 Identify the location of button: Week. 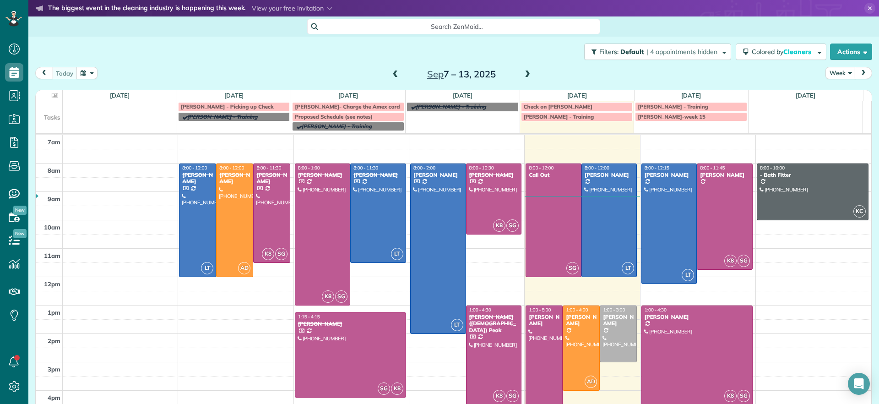
(841, 73).